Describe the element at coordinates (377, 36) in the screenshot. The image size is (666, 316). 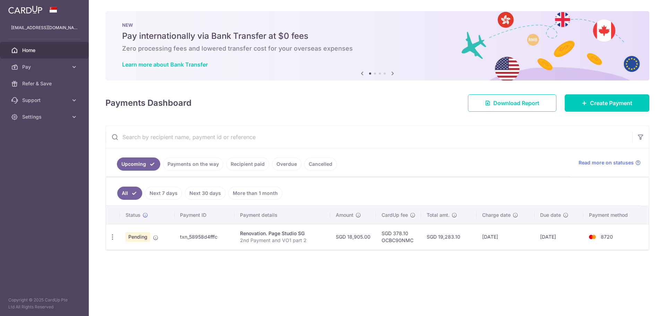
I see `h5: Pay internationally via Bank Transfer at $0 fees` at that location.